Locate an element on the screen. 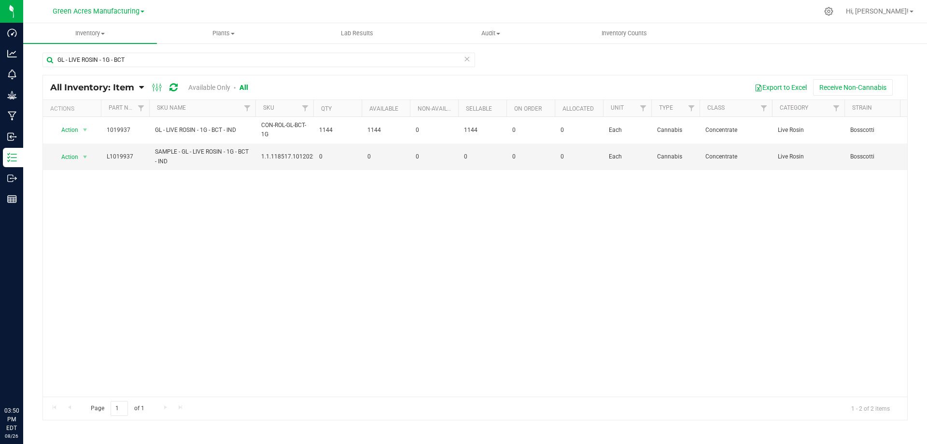  inline-svg: Reports is located at coordinates (12, 199).